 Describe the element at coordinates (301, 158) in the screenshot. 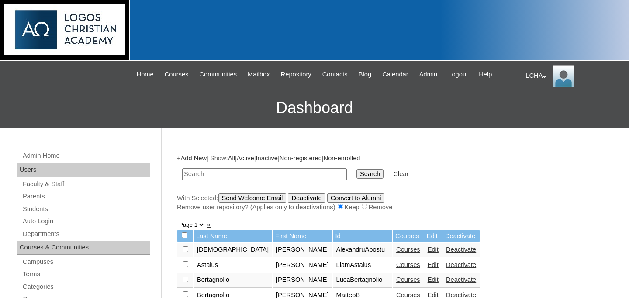

I see `a: Non-registered` at that location.